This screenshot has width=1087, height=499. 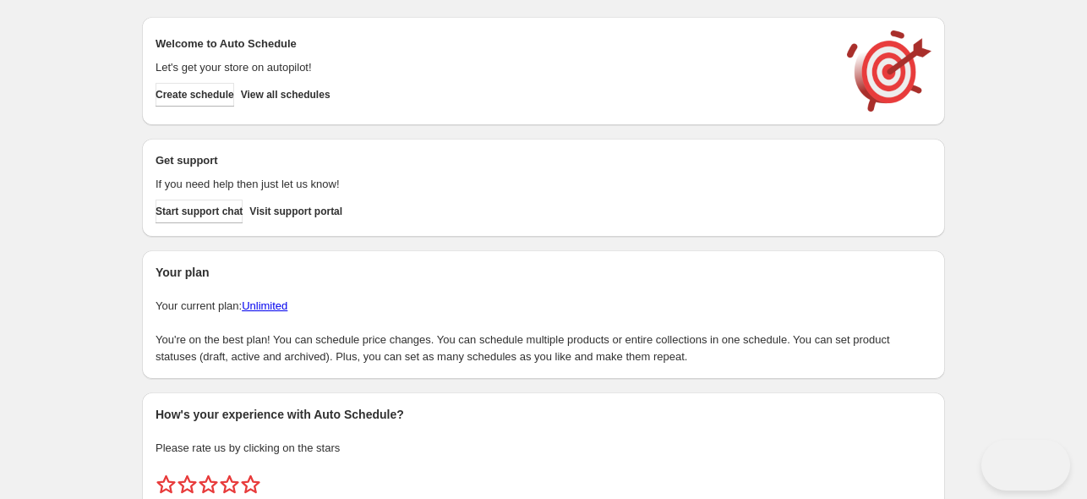 What do you see at coordinates (544, 272) in the screenshot?
I see `h2: Your plan` at bounding box center [544, 272].